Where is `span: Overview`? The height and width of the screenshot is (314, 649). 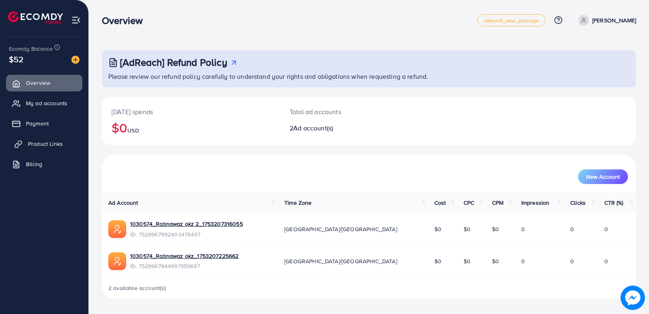
span: Overview is located at coordinates (38, 83).